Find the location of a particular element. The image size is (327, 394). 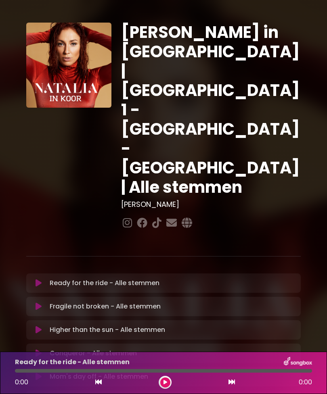

p: Higher than the sun - Alle stemmen is located at coordinates (107, 330).